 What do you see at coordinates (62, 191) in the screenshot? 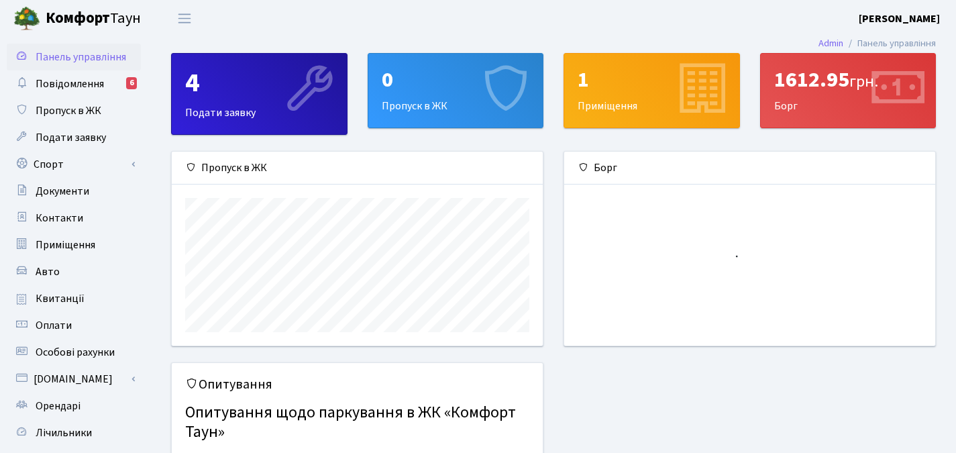
I see `span: Документи` at bounding box center [62, 191].